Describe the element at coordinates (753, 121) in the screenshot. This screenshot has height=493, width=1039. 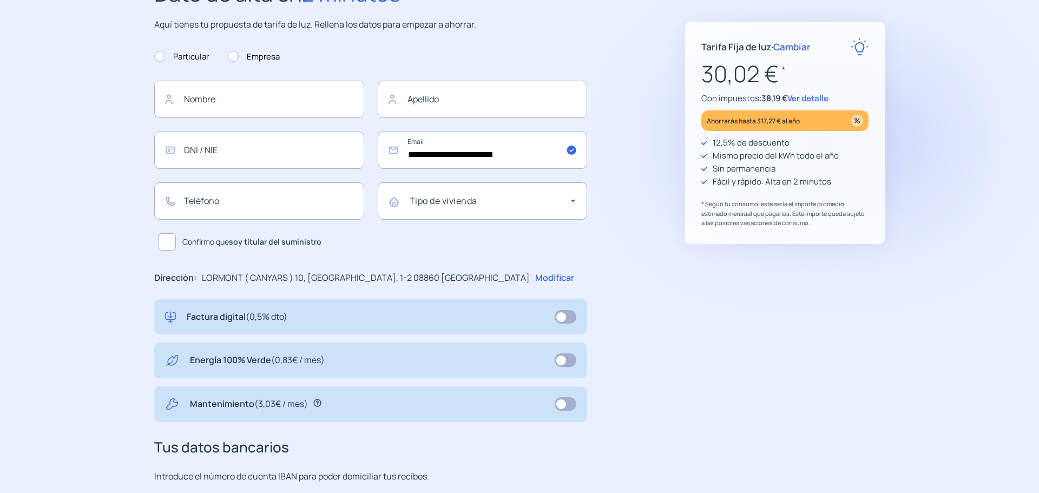
I see `p: Ahorrarás hasta 317,27 € al año` at that location.